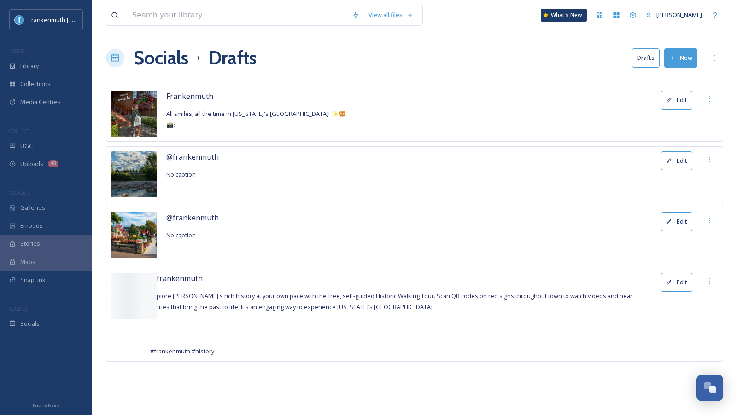 This screenshot has width=737, height=415. Describe the element at coordinates (390, 15) in the screenshot. I see `div: View all files` at that location.